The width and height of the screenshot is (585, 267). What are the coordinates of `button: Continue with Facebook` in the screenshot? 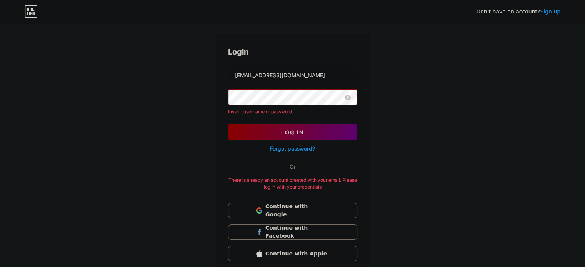 It's located at (293, 232).